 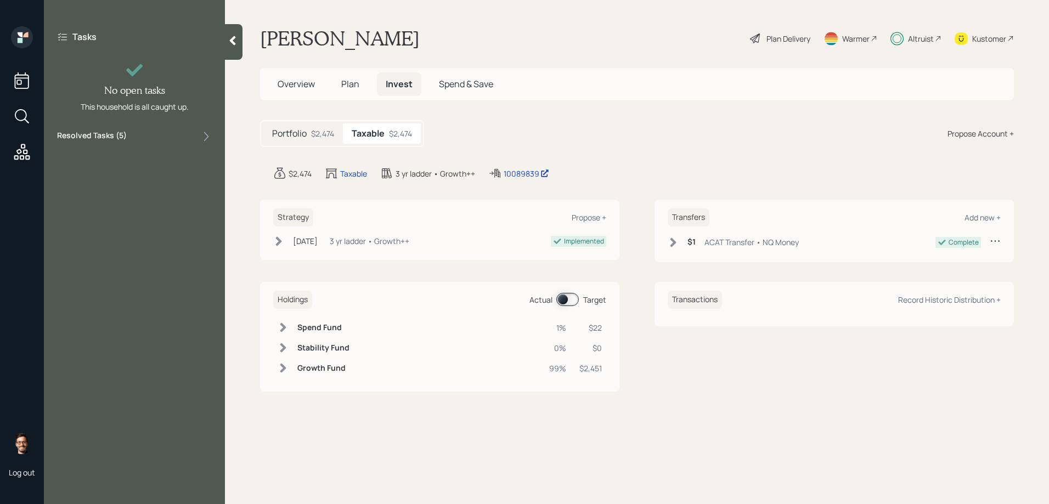 I want to click on span: Plan, so click(x=350, y=84).